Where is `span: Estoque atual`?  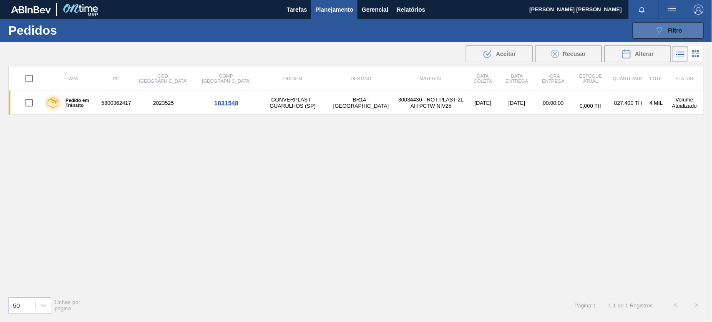
span: Estoque atual is located at coordinates (591, 78).